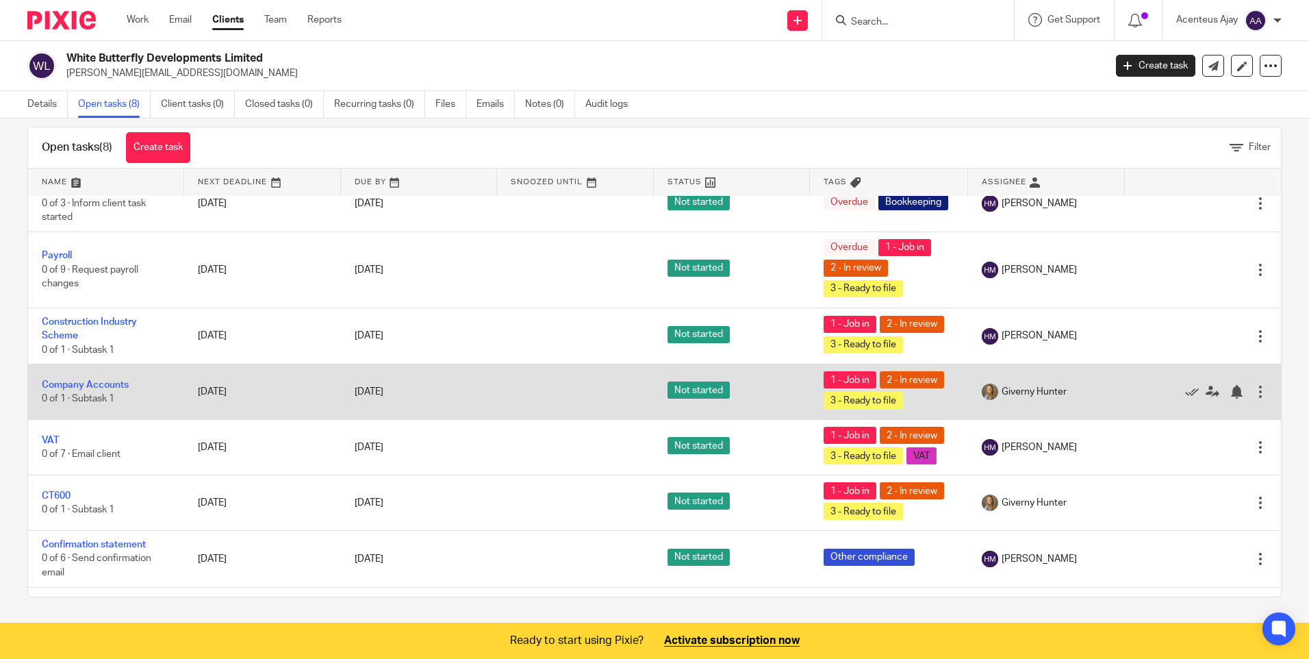 The image size is (1309, 659). What do you see at coordinates (550, 104) in the screenshot?
I see `a: Notes (0)` at bounding box center [550, 104].